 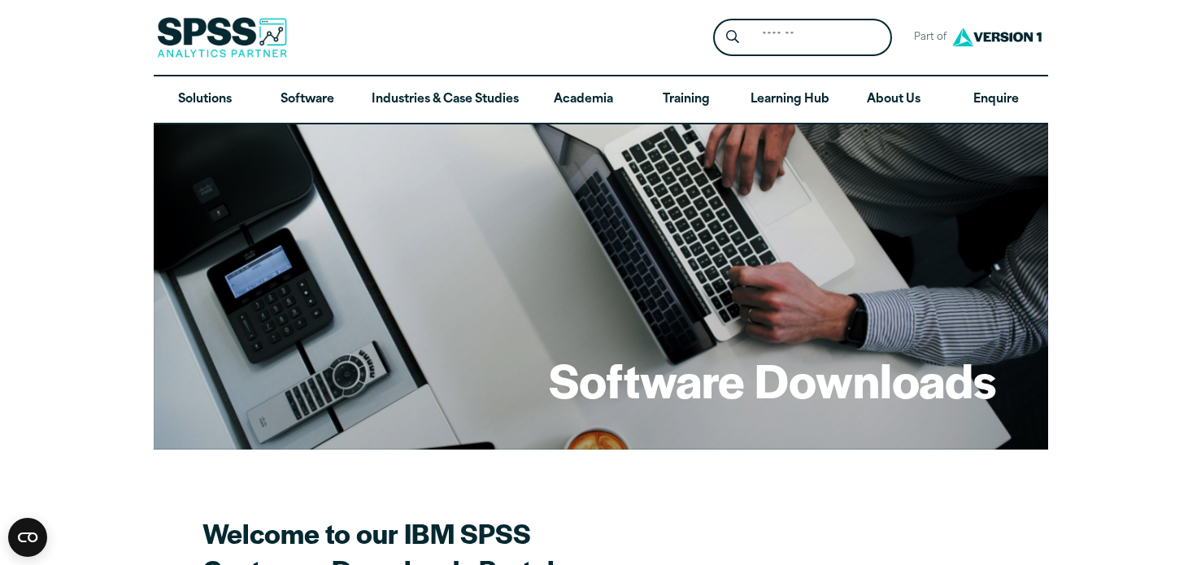 What do you see at coordinates (773, 380) in the screenshot?
I see `h1: Software Downloads` at bounding box center [773, 380].